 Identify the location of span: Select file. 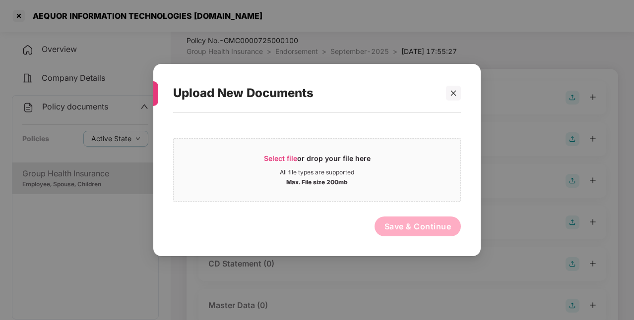
(280, 158).